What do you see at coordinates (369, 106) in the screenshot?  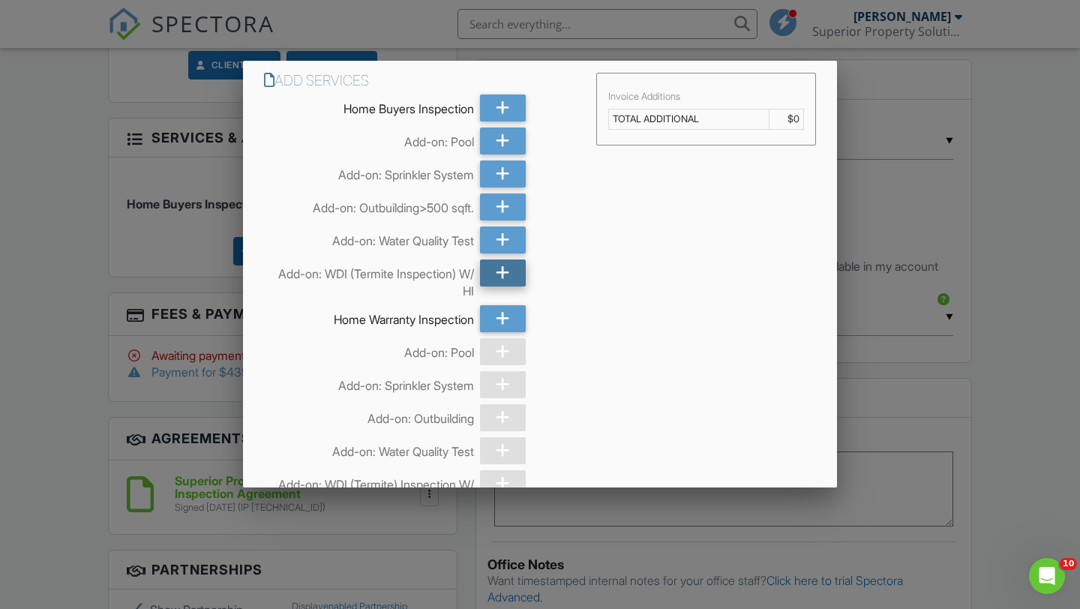 I see `div: Home Buyers Inspection` at bounding box center [369, 106].